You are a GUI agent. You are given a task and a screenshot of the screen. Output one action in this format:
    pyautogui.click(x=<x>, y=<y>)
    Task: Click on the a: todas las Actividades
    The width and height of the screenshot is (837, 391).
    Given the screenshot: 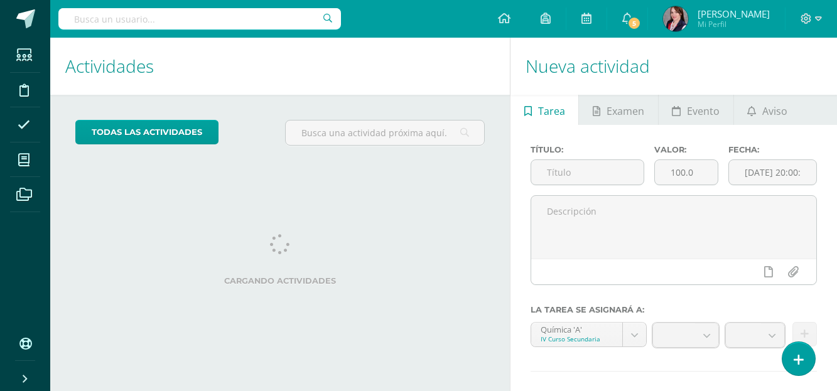 What is the action you would take?
    pyautogui.click(x=147, y=132)
    